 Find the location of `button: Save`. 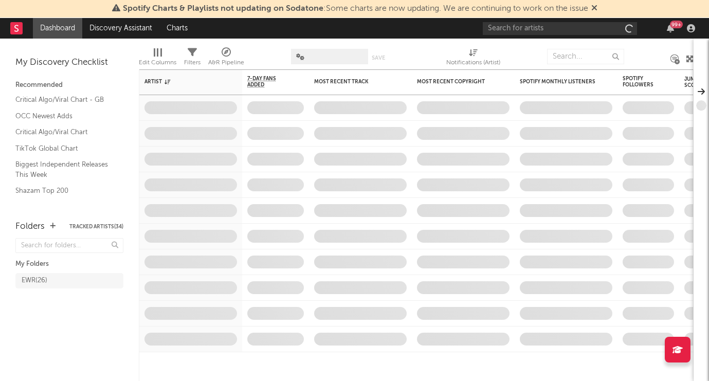

button: Save is located at coordinates (378, 58).